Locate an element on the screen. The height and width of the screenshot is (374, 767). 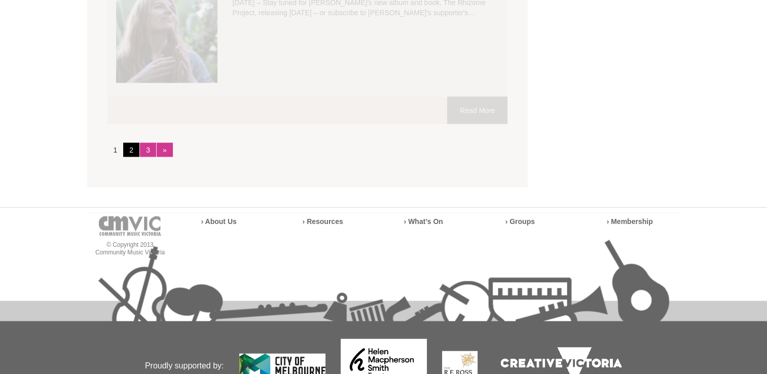
strong: › What’s On is located at coordinates (423, 221).